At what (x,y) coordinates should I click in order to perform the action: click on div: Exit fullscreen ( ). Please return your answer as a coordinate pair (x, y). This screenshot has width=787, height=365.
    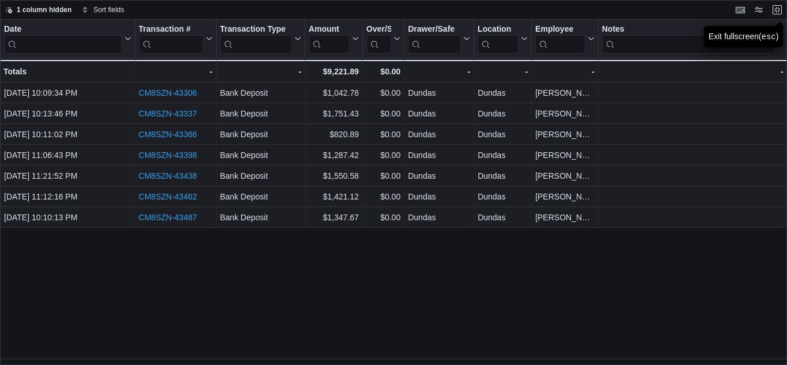
    Looking at the image, I should click on (743, 36).